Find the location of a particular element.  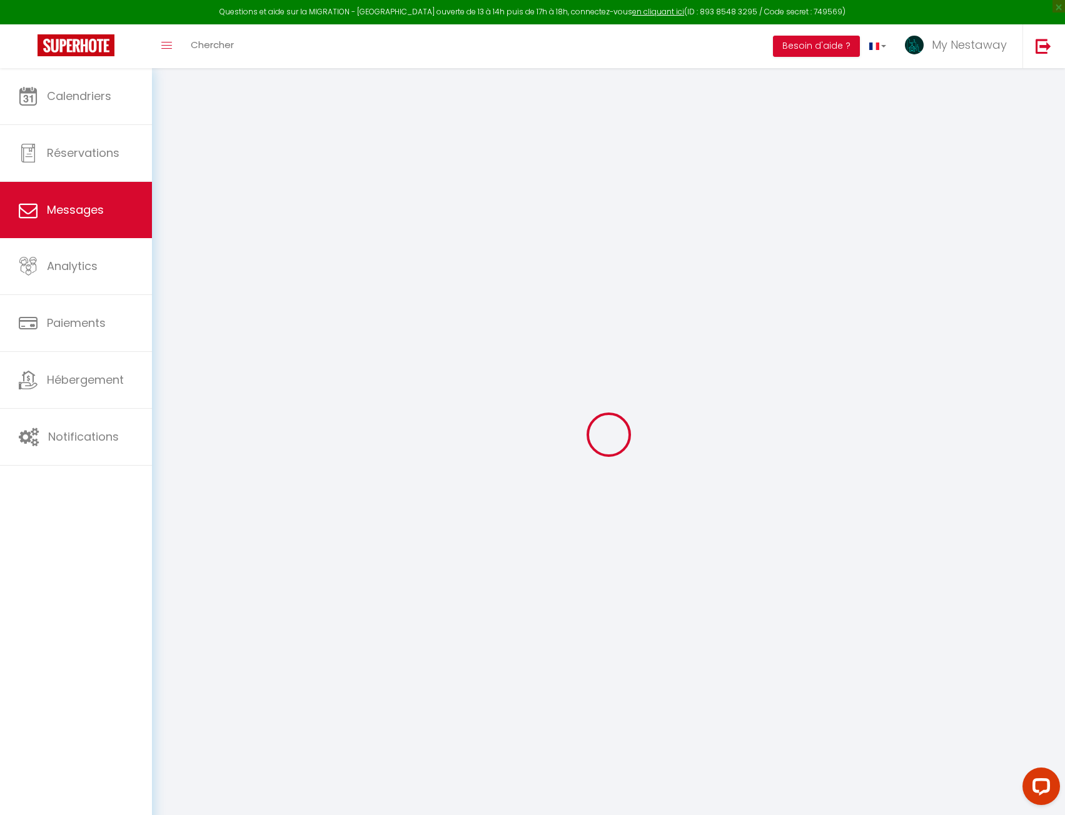

span: Hébergement is located at coordinates (85, 379).